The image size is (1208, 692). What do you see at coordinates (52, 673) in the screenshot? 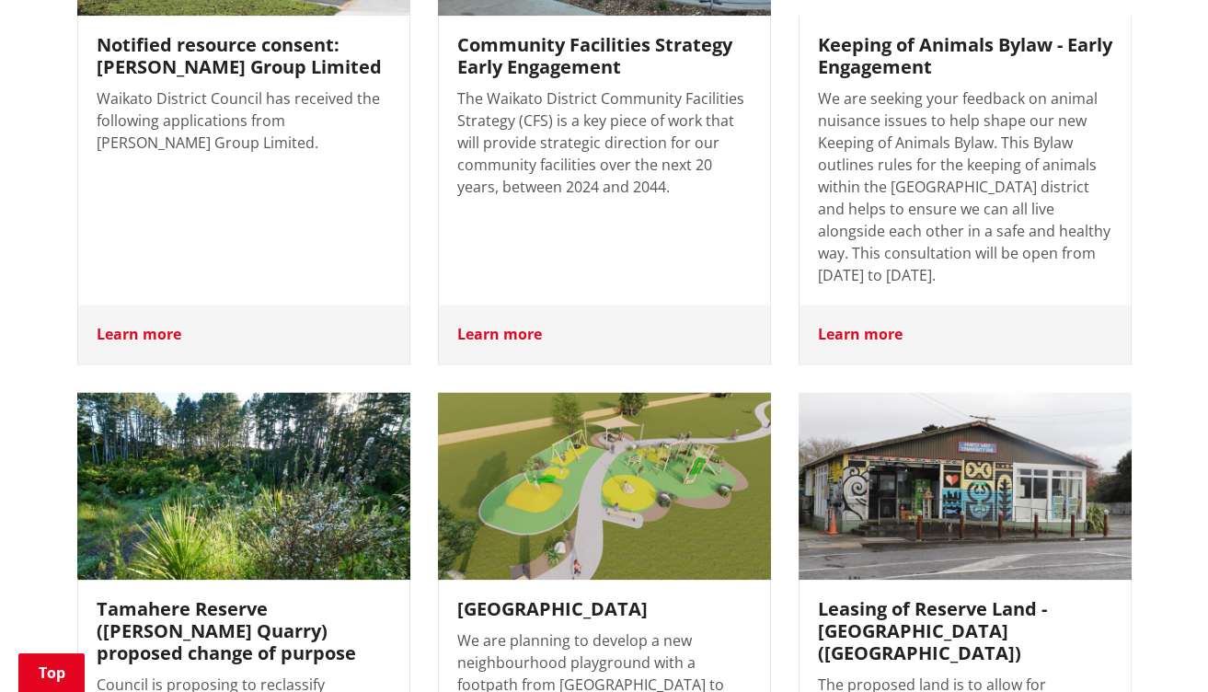
I see `a: Top` at bounding box center [52, 673].